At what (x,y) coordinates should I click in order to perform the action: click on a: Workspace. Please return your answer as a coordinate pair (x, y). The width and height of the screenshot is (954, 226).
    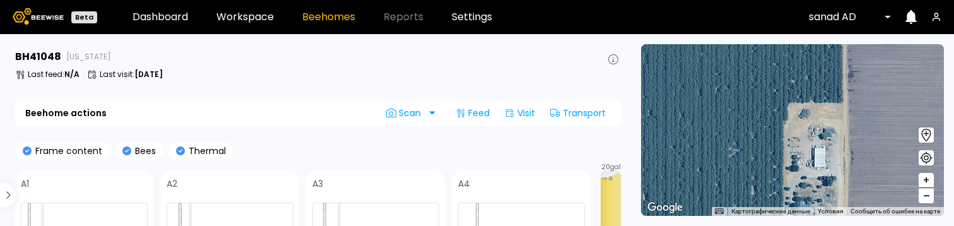
    Looking at the image, I should click on (245, 17).